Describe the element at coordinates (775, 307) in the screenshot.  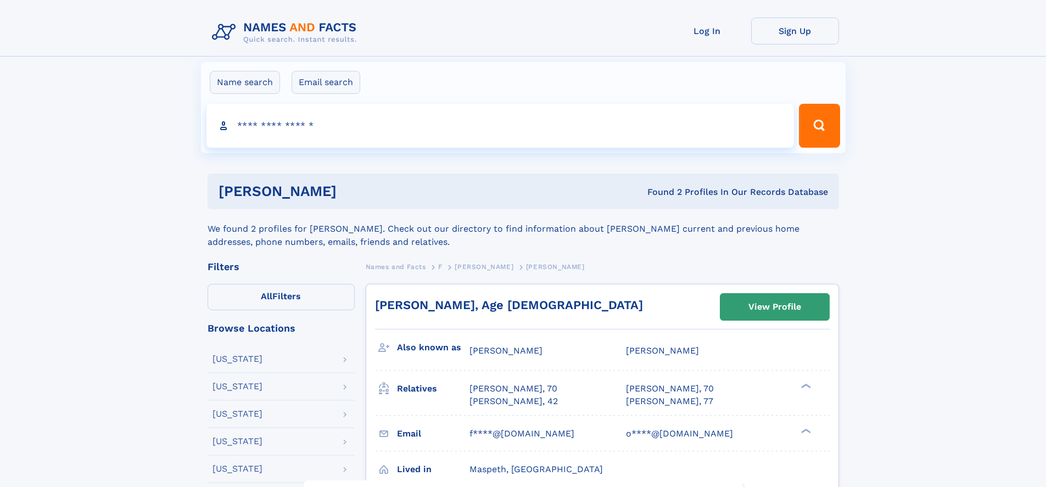
I see `a: View Profile` at that location.